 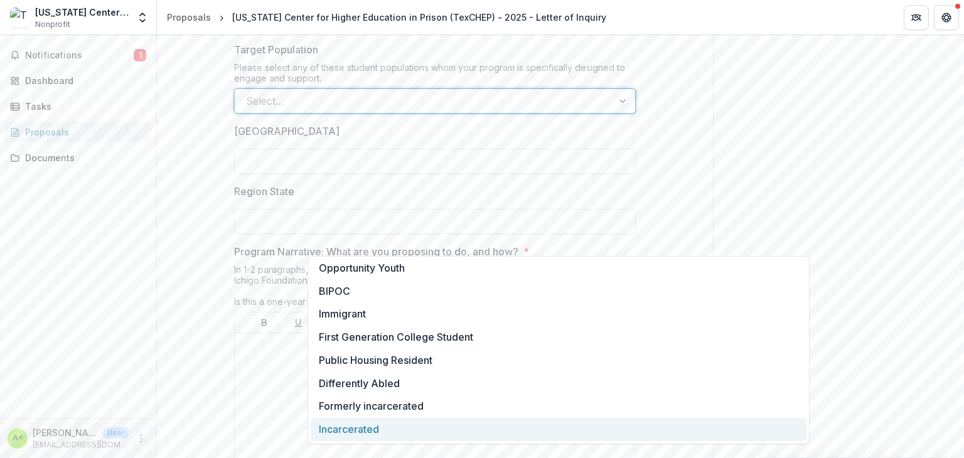 I want to click on button: Open entity switcher, so click(x=142, y=18).